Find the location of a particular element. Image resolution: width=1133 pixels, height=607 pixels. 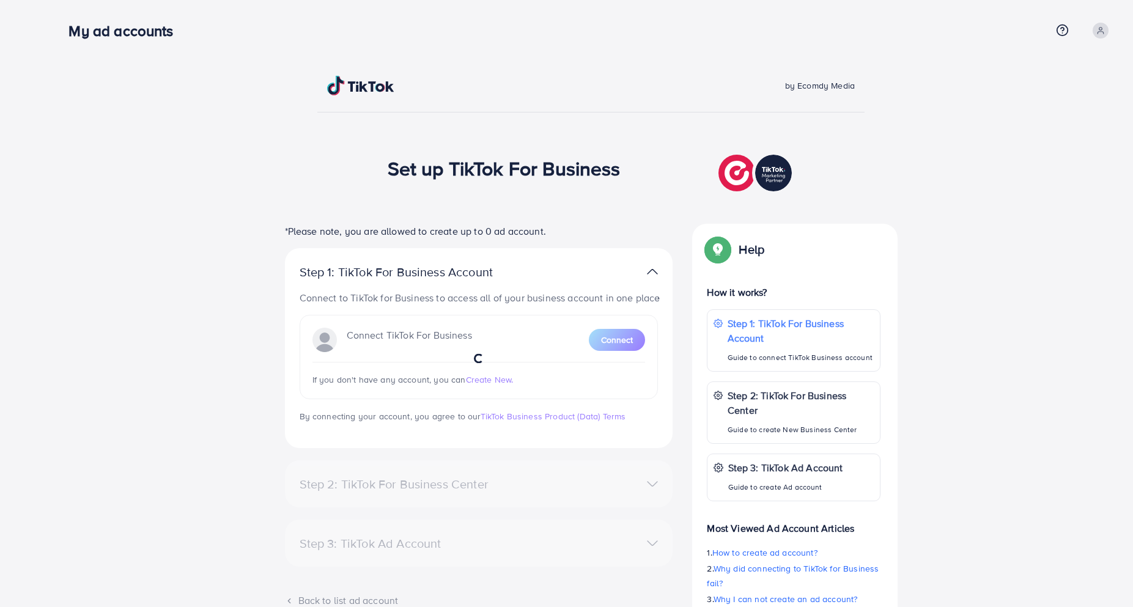

h3: My ad accounts is located at coordinates (125, 31).